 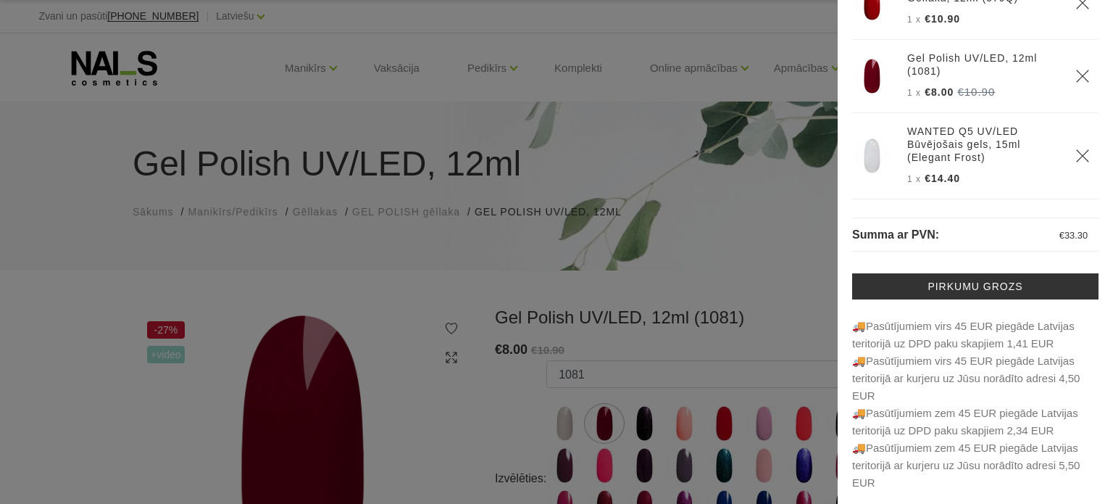 What do you see at coordinates (942, 178) in the screenshot?
I see `span: €14.40` at bounding box center [942, 178].